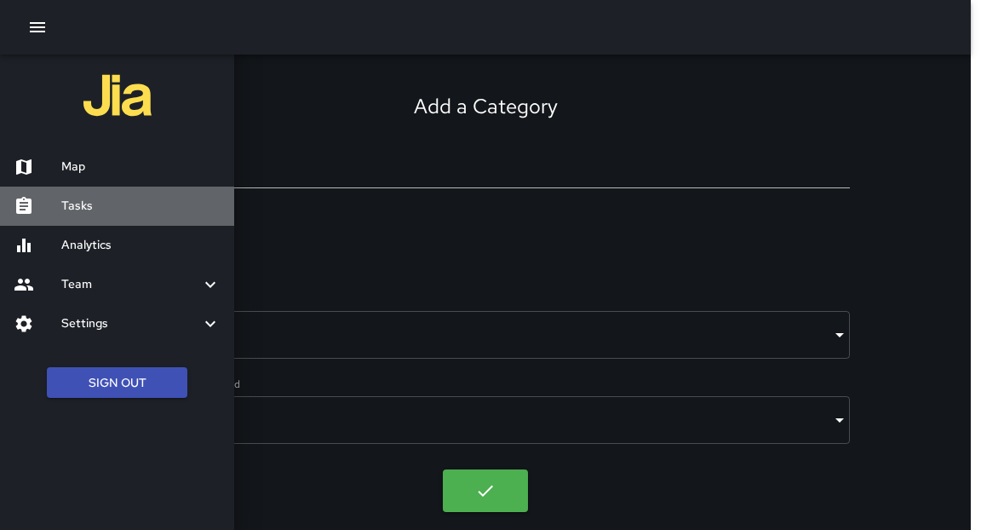 The width and height of the screenshot is (981, 530). I want to click on h6: Team, so click(130, 284).